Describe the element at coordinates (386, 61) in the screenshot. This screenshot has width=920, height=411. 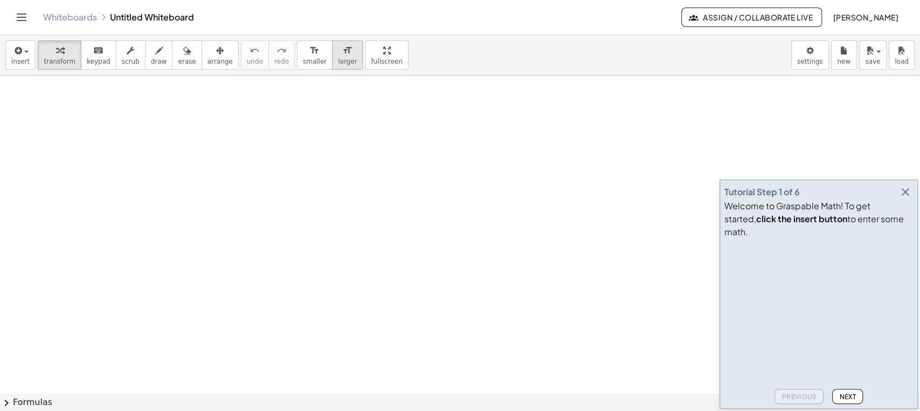
I see `span: fullscreen` at that location.